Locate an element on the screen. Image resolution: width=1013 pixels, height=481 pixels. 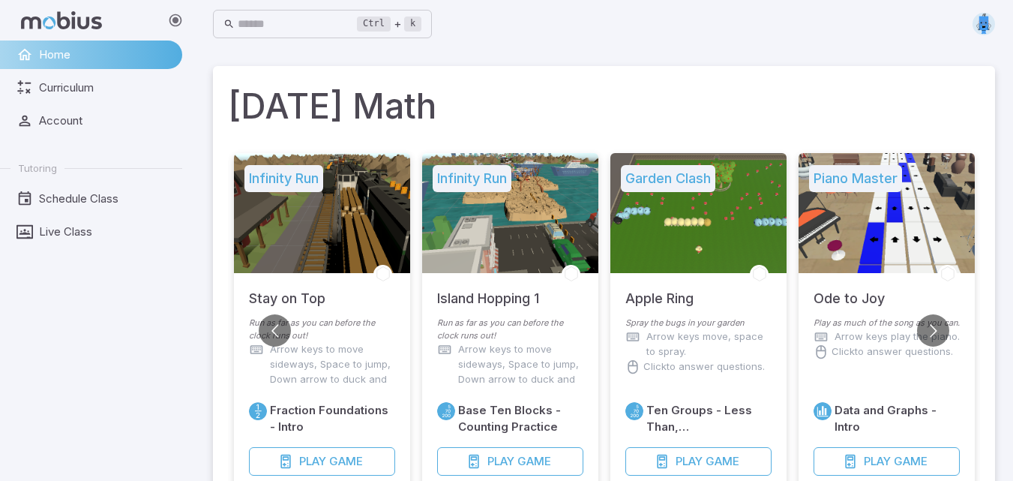
button: Go to previous slide is located at coordinates (274, 330).